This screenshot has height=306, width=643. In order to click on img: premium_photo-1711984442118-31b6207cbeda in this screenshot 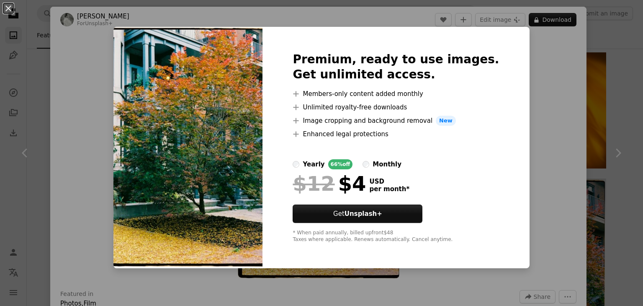, I will do `click(188, 147)`.